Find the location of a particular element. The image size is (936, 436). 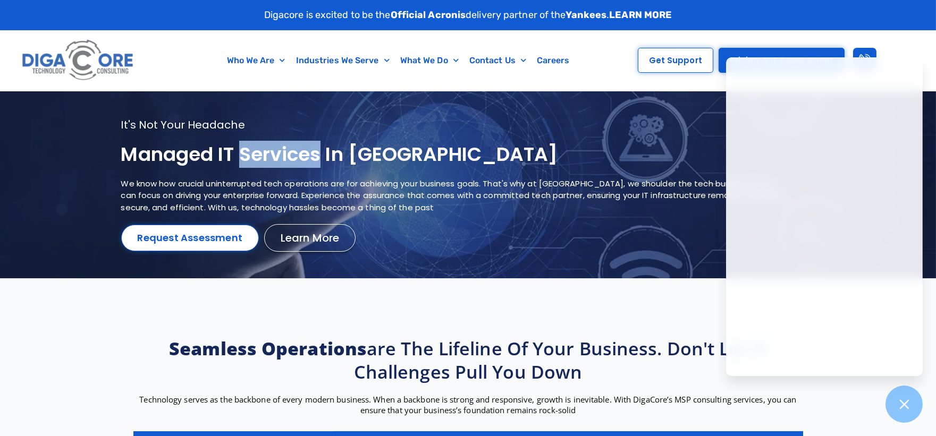

a: Industries We Serve is located at coordinates (343, 61).